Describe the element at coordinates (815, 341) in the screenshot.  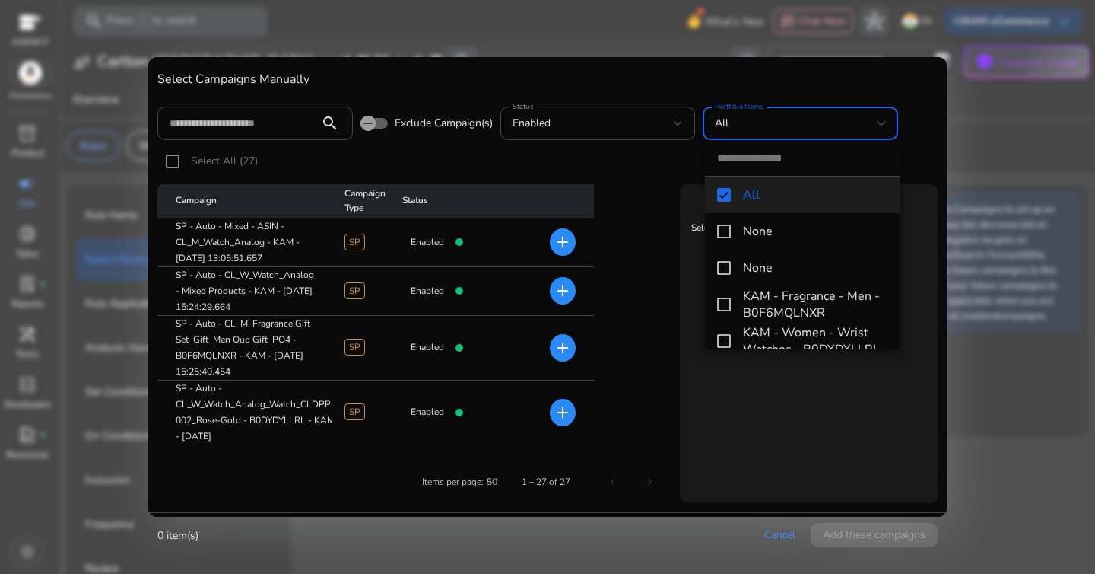
I see `span: KAM - Women - Wrist Watches - B0DYDYLLRL` at that location.